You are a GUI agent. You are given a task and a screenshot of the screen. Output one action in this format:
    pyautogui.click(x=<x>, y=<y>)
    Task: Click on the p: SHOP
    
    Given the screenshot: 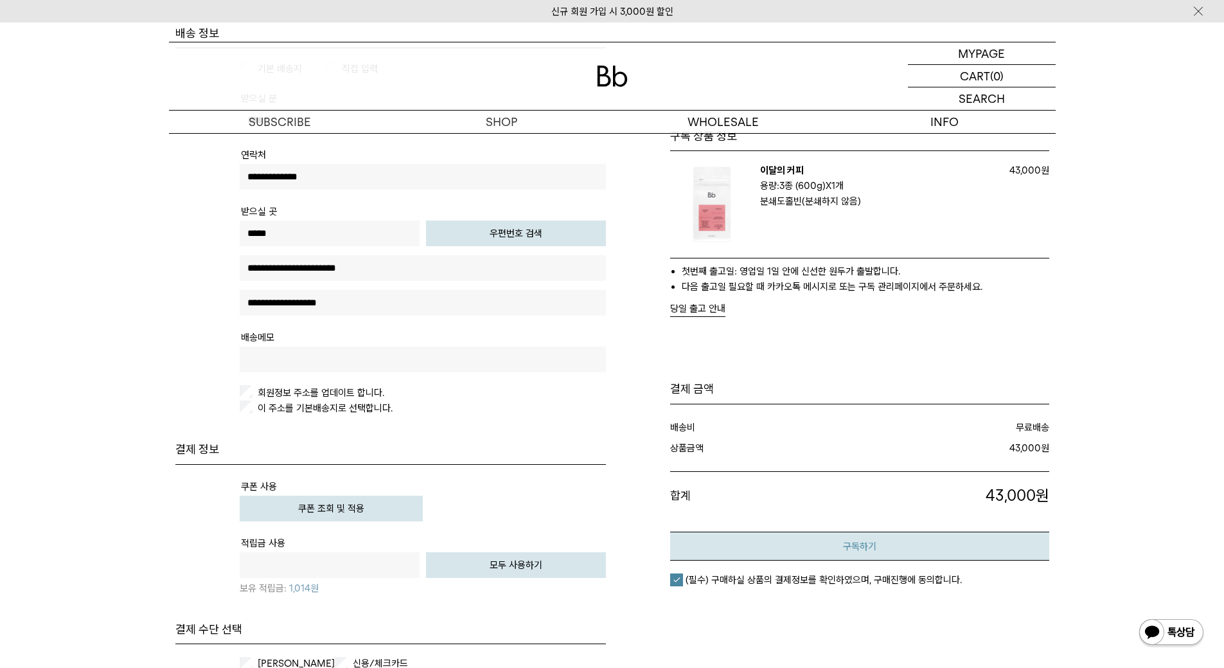 What is the action you would take?
    pyautogui.click(x=501, y=121)
    